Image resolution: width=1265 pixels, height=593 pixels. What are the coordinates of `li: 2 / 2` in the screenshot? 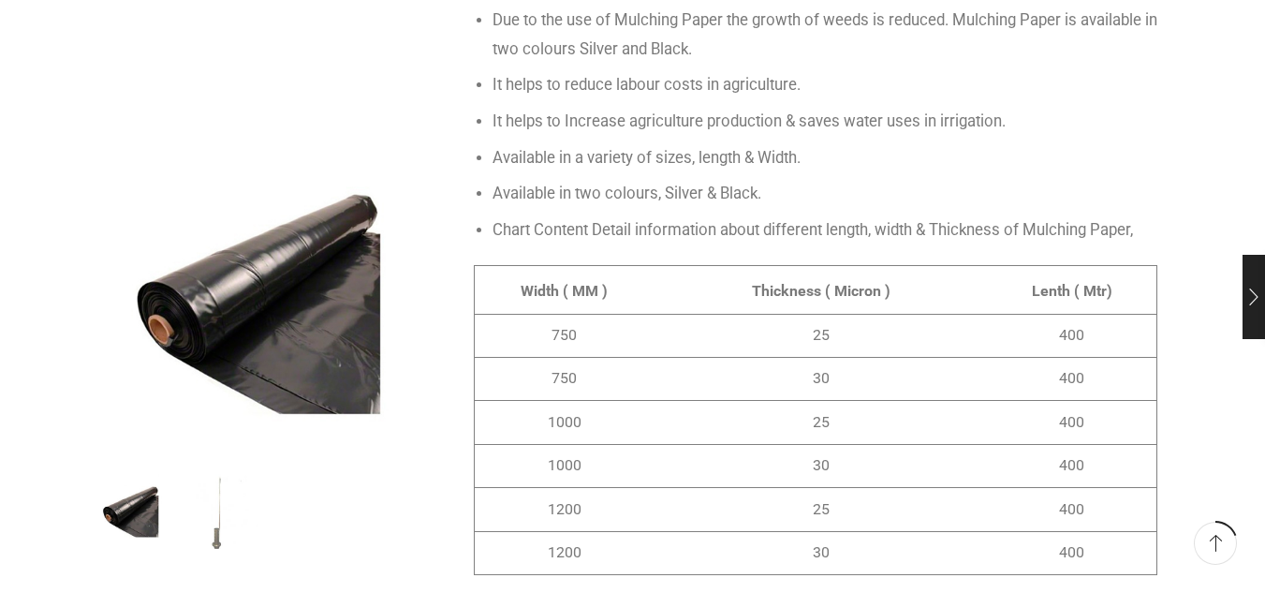 It's located at (219, 511).